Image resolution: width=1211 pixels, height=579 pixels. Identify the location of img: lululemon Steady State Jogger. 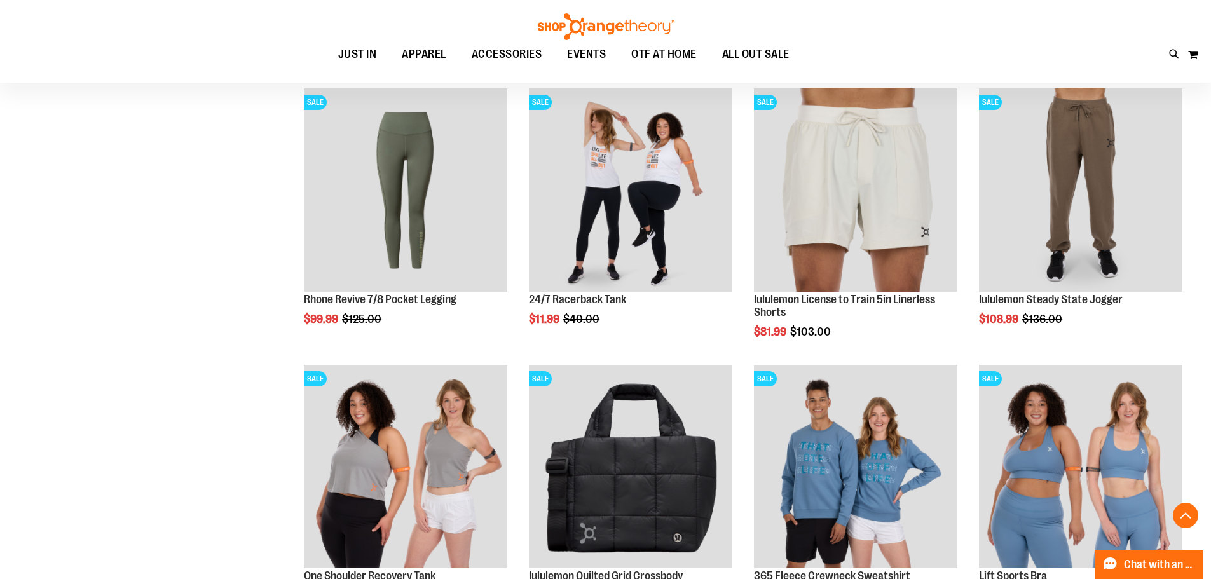
(1080, 190).